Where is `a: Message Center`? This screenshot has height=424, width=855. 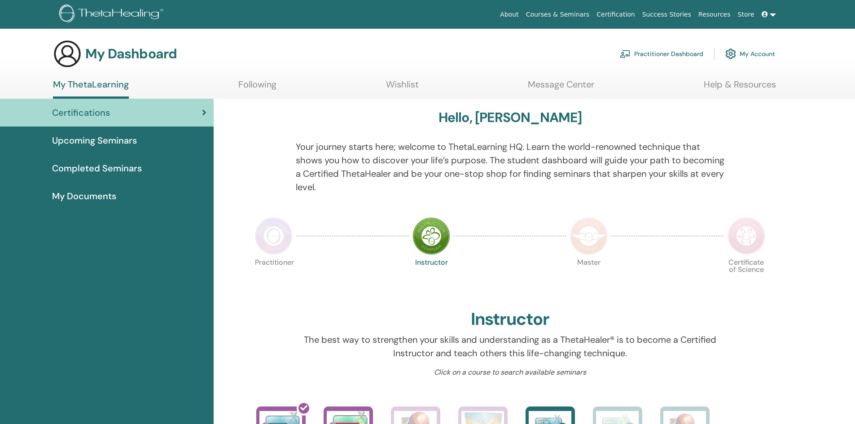 a: Message Center is located at coordinates (561, 87).